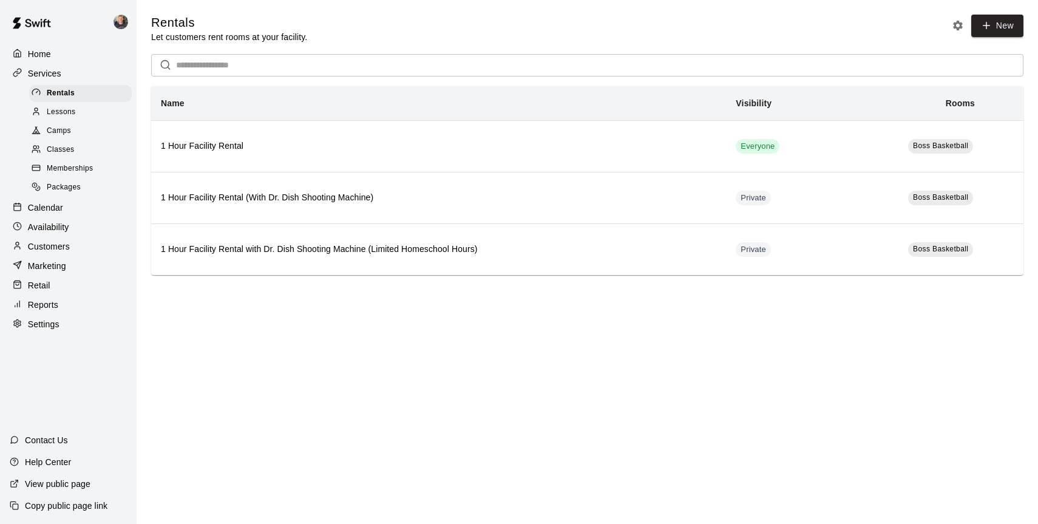 The image size is (1038, 524). What do you see at coordinates (758, 146) in the screenshot?
I see `span: Everyone` at bounding box center [758, 146].